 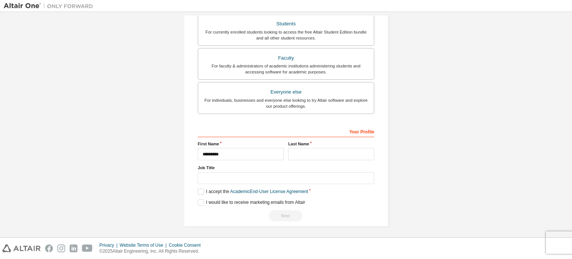 I want to click on div: Read and acccept EULA to continue, so click(x=286, y=215).